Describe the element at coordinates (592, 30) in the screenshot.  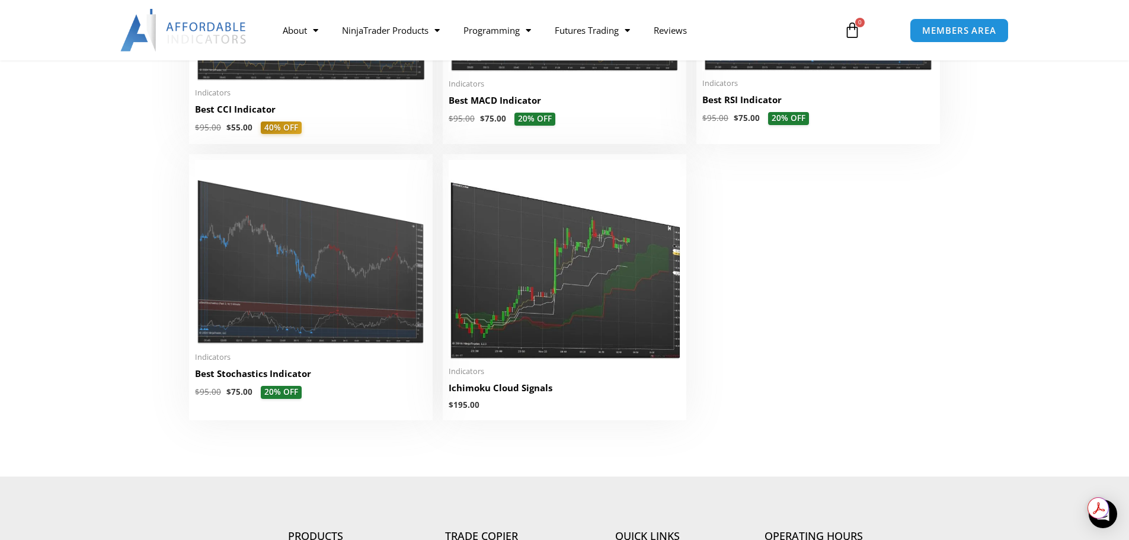
I see `a: Futures Trading` at that location.